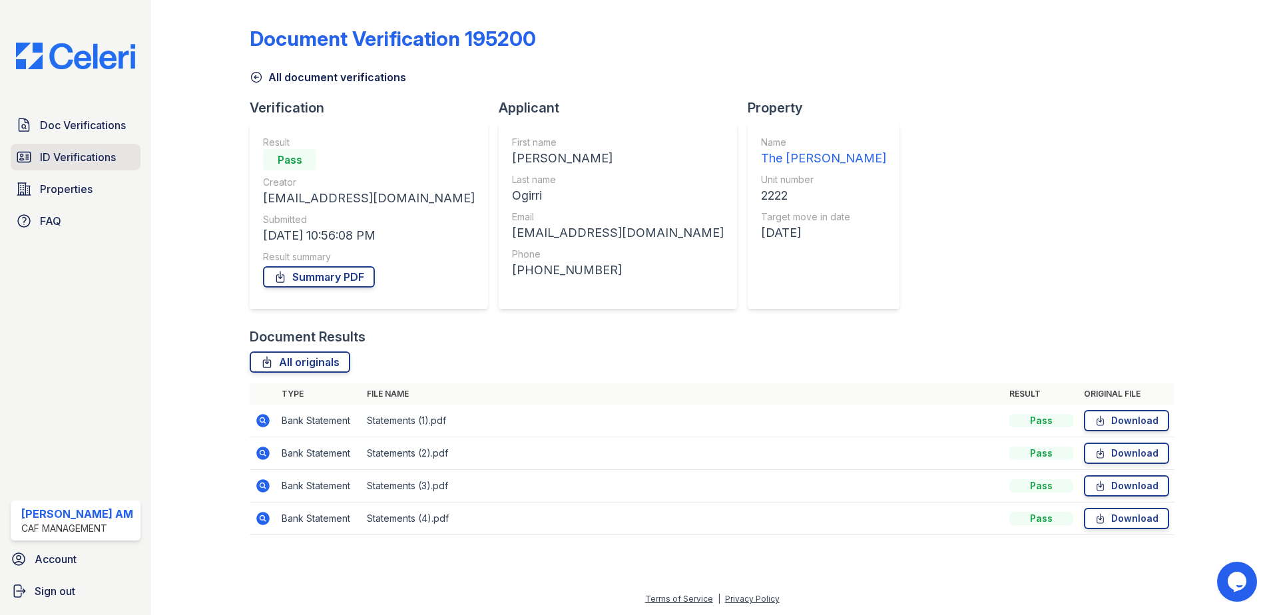 This screenshot has height=615, width=1273. What do you see at coordinates (308, 337) in the screenshot?
I see `div: Document Results` at bounding box center [308, 337].